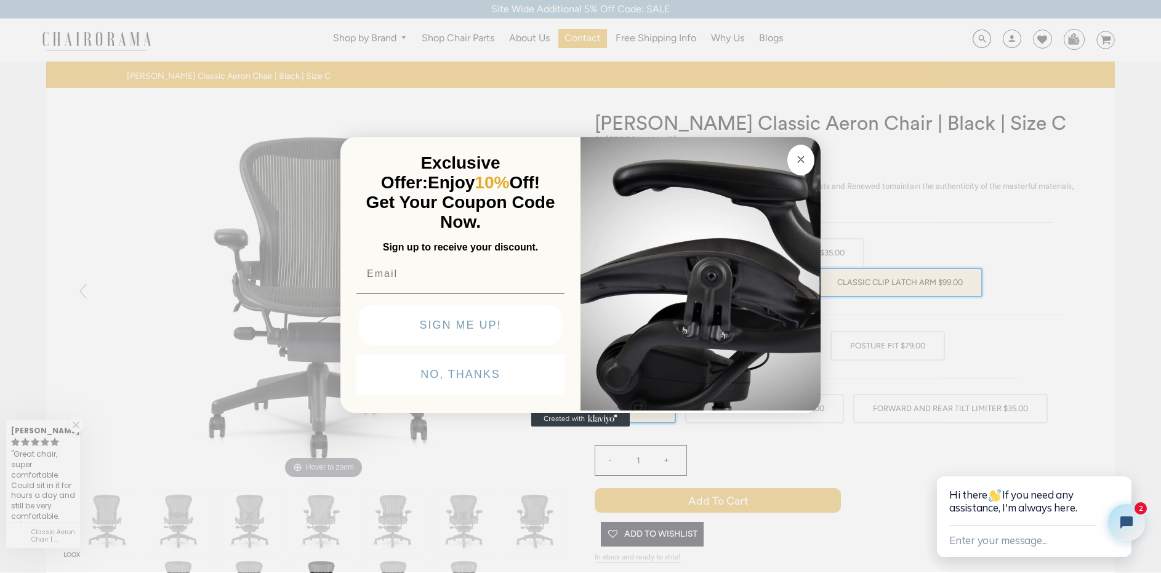 This screenshot has height=573, width=1161. I want to click on span: Exclusive Offer:, so click(441, 172).